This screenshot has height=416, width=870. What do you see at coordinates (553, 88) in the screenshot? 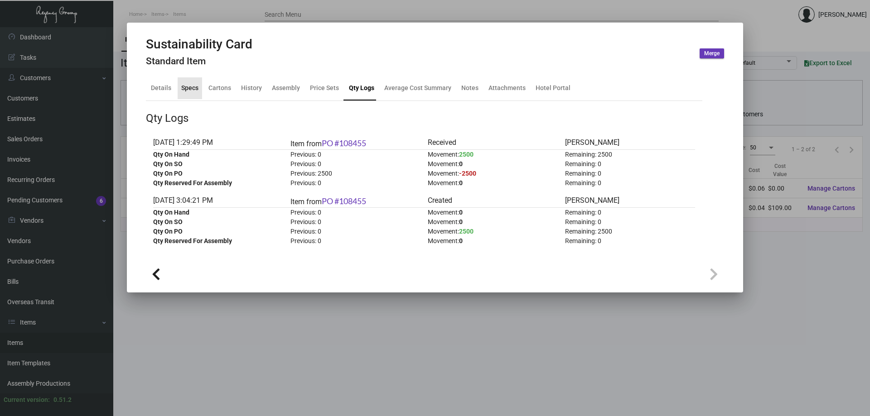
I see `div: Hotel Portal` at bounding box center [553, 88].